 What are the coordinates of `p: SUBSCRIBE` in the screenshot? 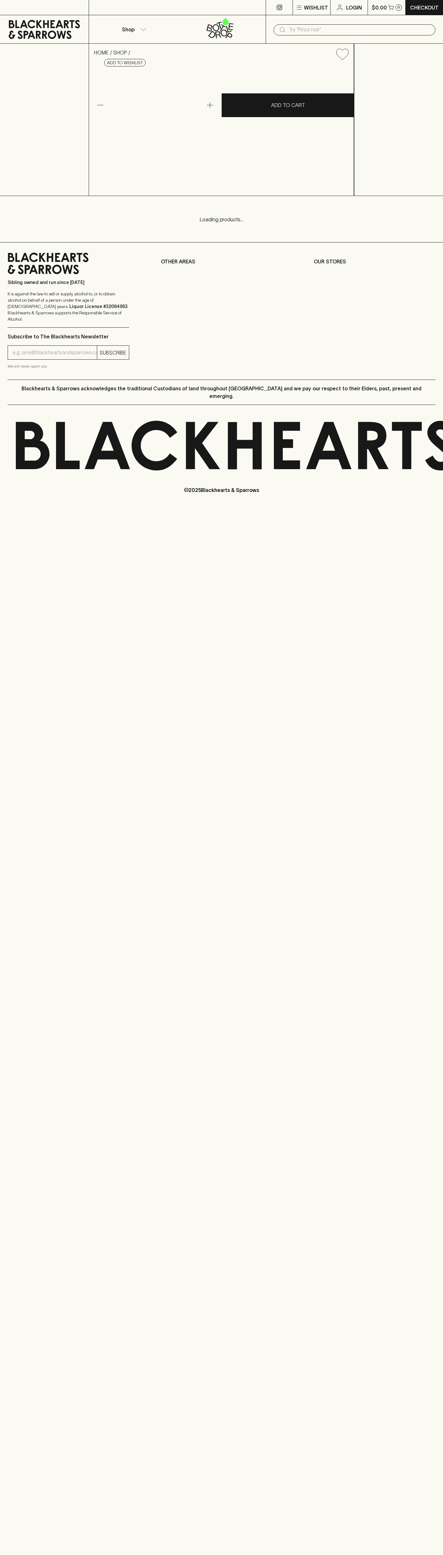 It's located at (113, 353).